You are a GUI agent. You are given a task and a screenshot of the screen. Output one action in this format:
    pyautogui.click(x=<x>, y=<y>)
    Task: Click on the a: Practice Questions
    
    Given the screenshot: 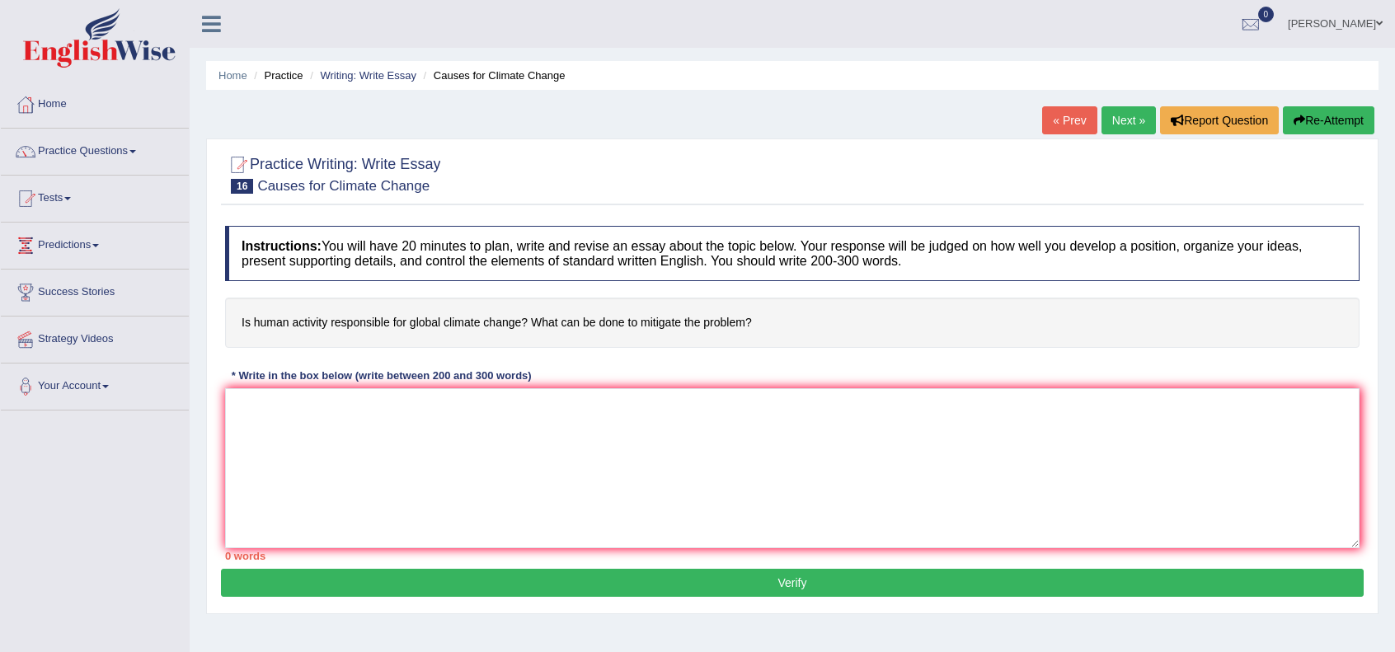 What is the action you would take?
    pyautogui.click(x=95, y=149)
    